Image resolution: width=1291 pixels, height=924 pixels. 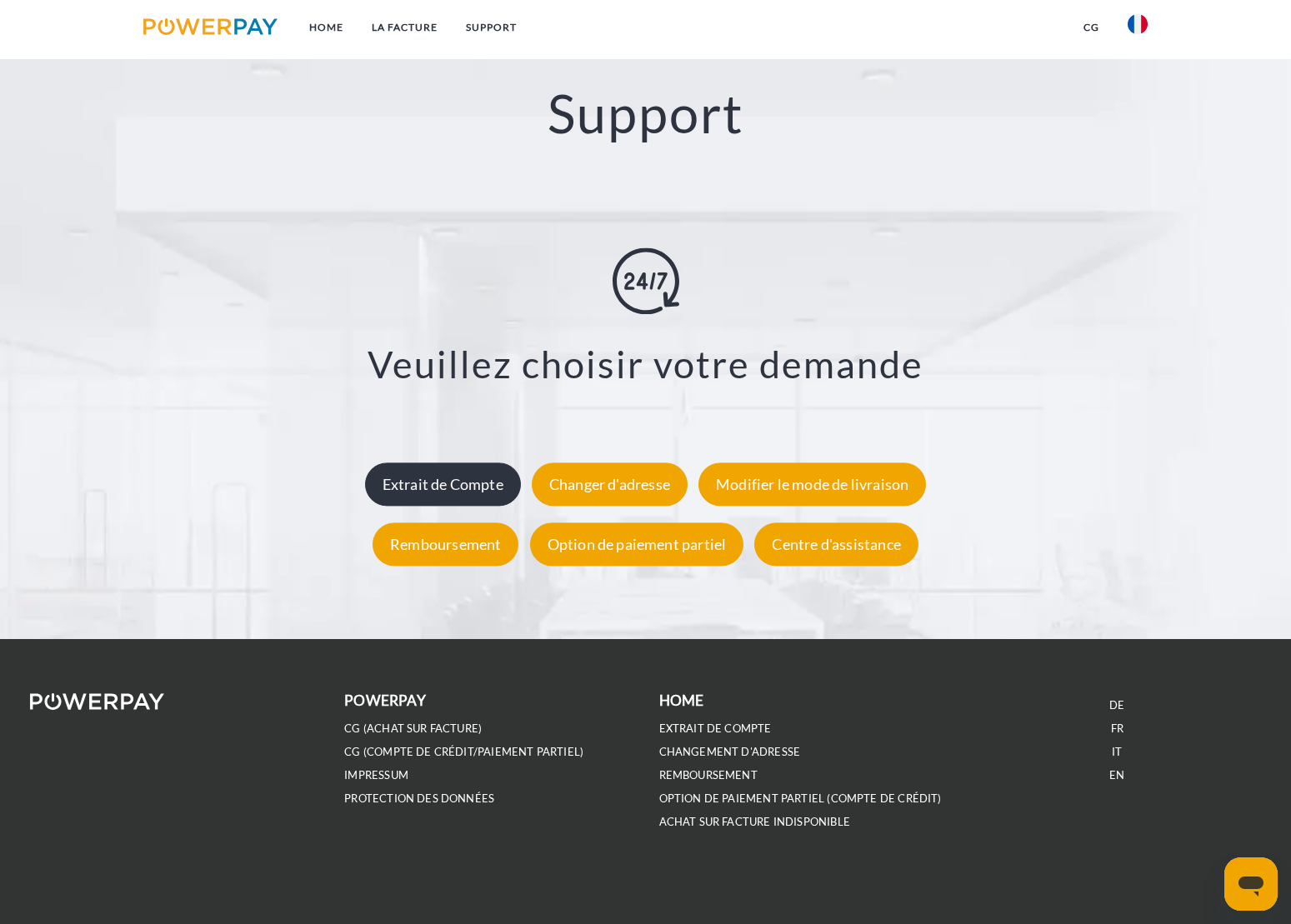 I want to click on a: OPTION DE PAIEMENT PARTIEL (Compte de crédit), so click(x=800, y=798).